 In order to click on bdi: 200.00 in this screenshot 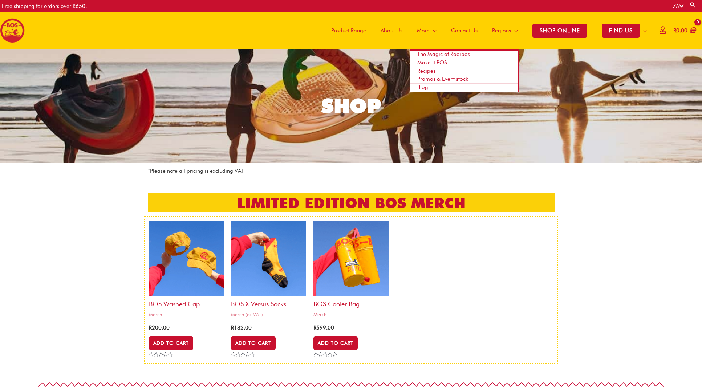, I will do `click(159, 327)`.